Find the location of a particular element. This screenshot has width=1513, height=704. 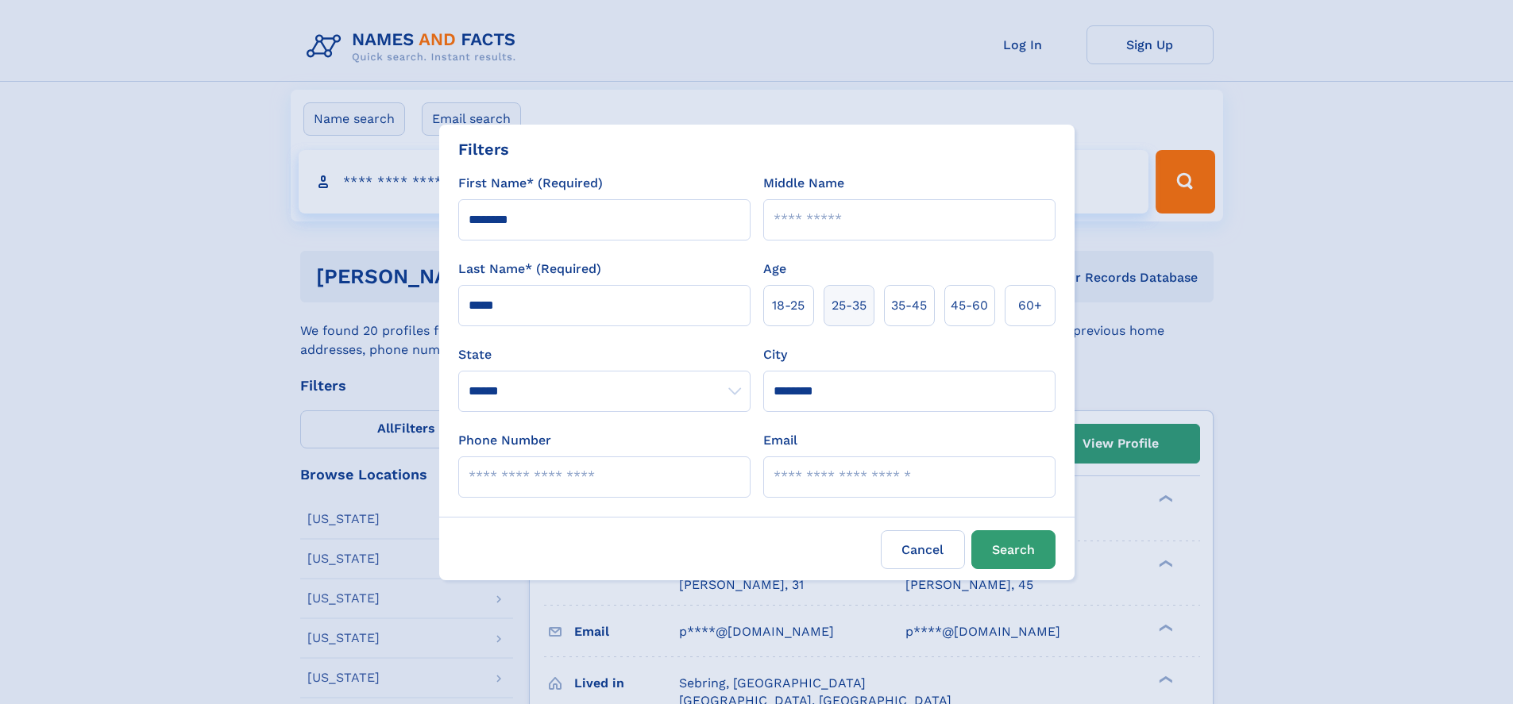

span: 25‑35 is located at coordinates (849, 306).